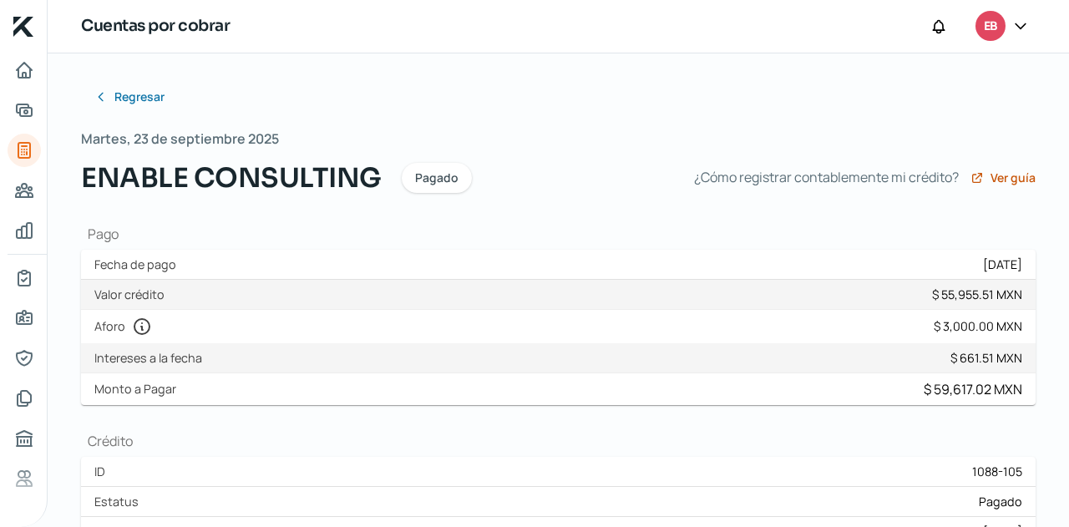  What do you see at coordinates (139, 388) in the screenshot?
I see `label: Monto a Pagar` at bounding box center [139, 388].